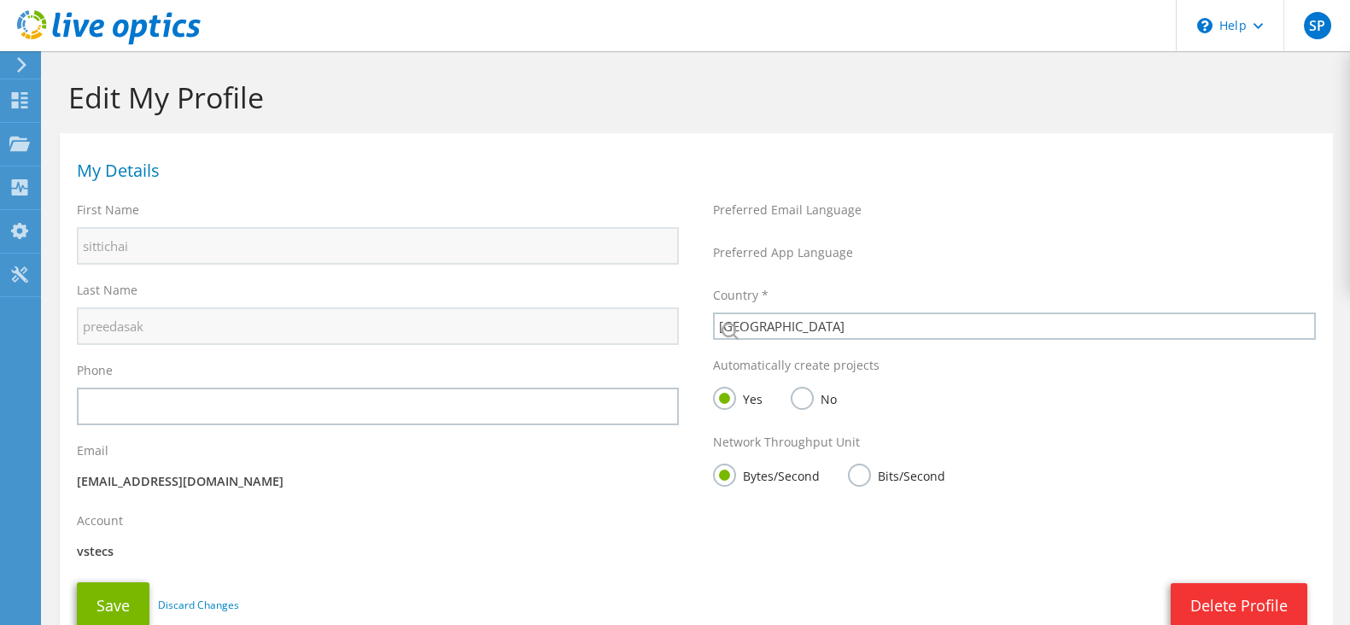  I want to click on label: Bytes/Second, so click(766, 474).